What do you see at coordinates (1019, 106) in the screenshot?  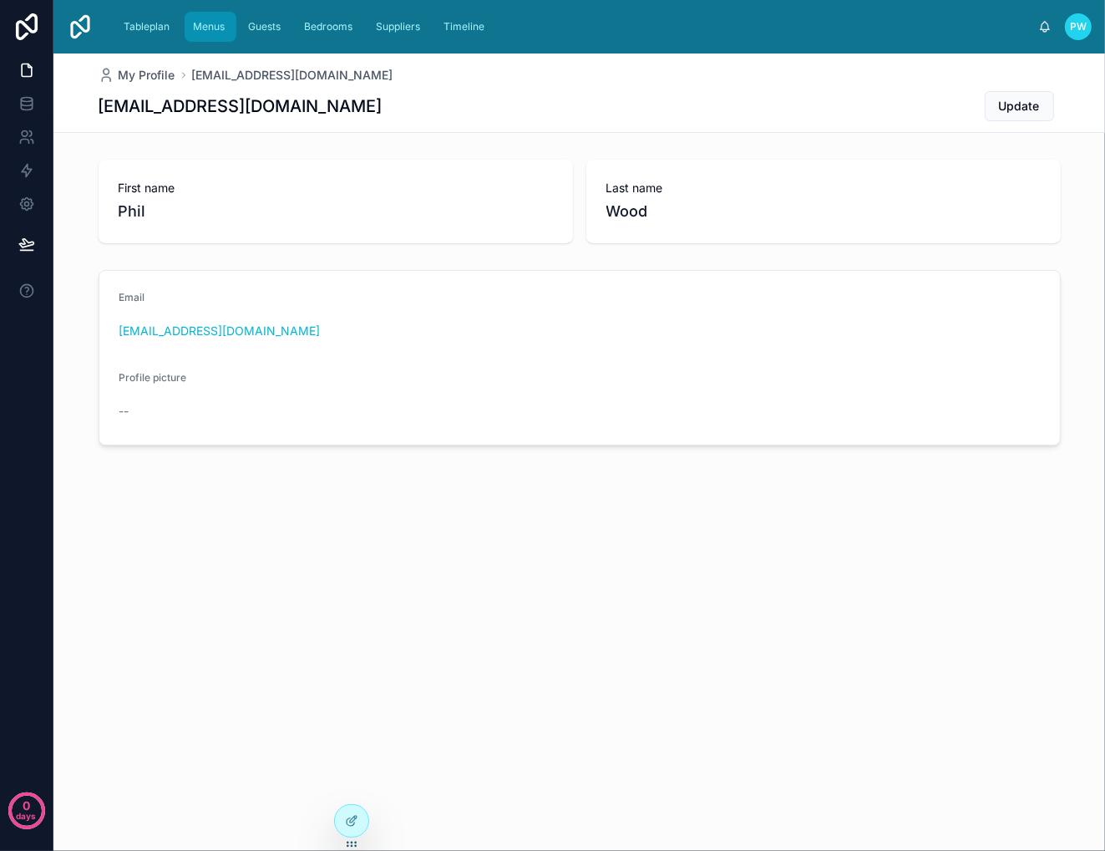 I see `button: Update` at bounding box center [1019, 106].